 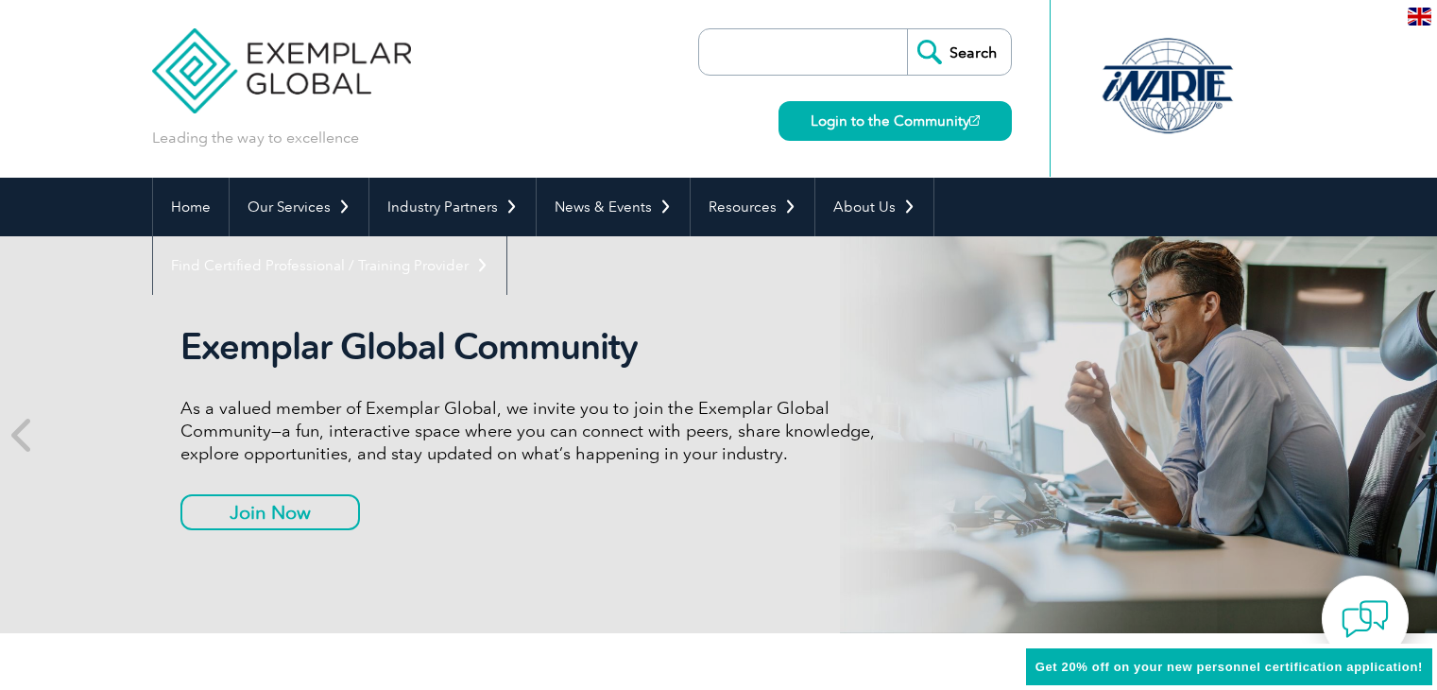 What do you see at coordinates (1419, 16) in the screenshot?
I see `img: en` at bounding box center [1419, 16].